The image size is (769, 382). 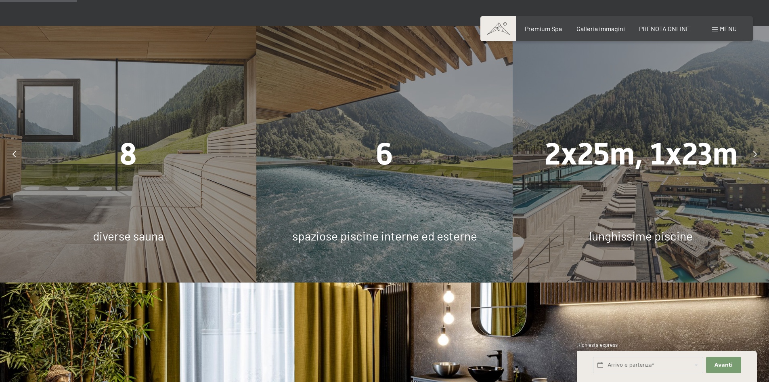 I want to click on span: 8, so click(x=128, y=154).